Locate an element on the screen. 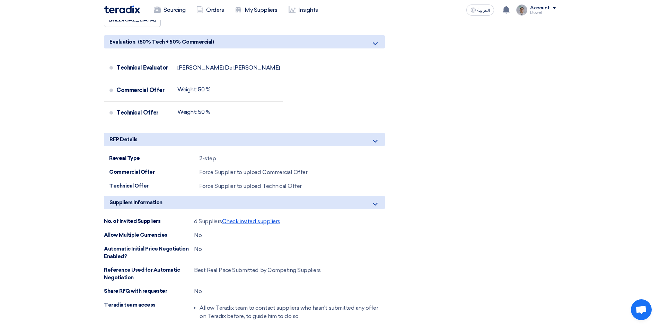  span: Suppliers Information is located at coordinates (136, 203).